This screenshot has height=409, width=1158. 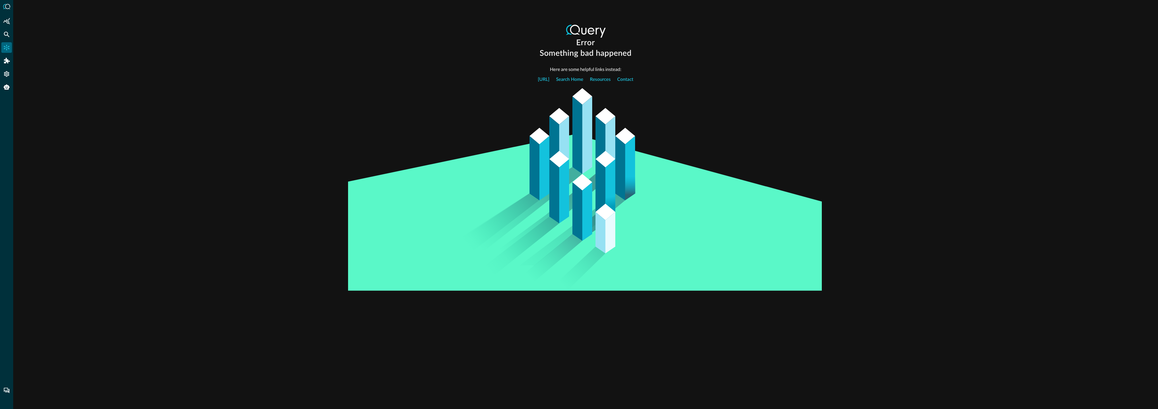 I want to click on div: Summary Insights, so click(x=7, y=21).